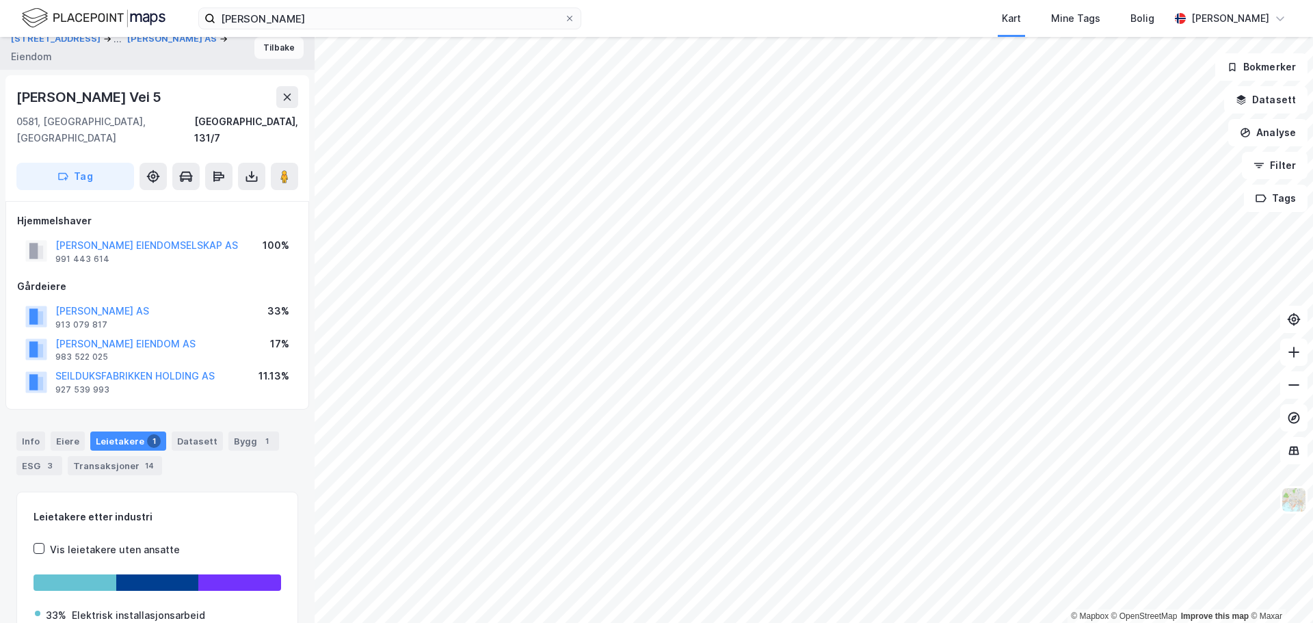  What do you see at coordinates (280, 344) in the screenshot?
I see `div: 17%` at bounding box center [280, 344].